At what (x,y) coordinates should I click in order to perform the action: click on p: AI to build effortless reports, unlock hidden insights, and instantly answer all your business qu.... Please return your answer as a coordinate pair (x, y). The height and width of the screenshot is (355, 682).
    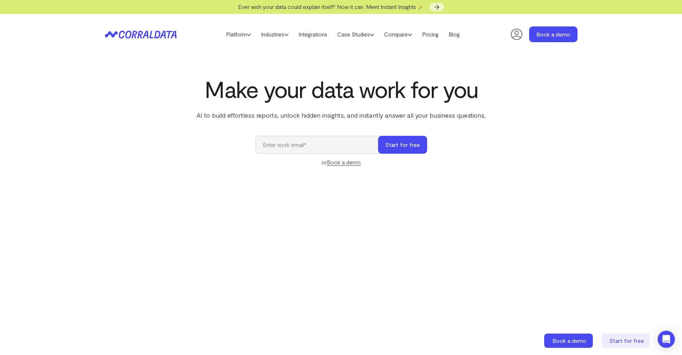
    Looking at the image, I should click on (341, 115).